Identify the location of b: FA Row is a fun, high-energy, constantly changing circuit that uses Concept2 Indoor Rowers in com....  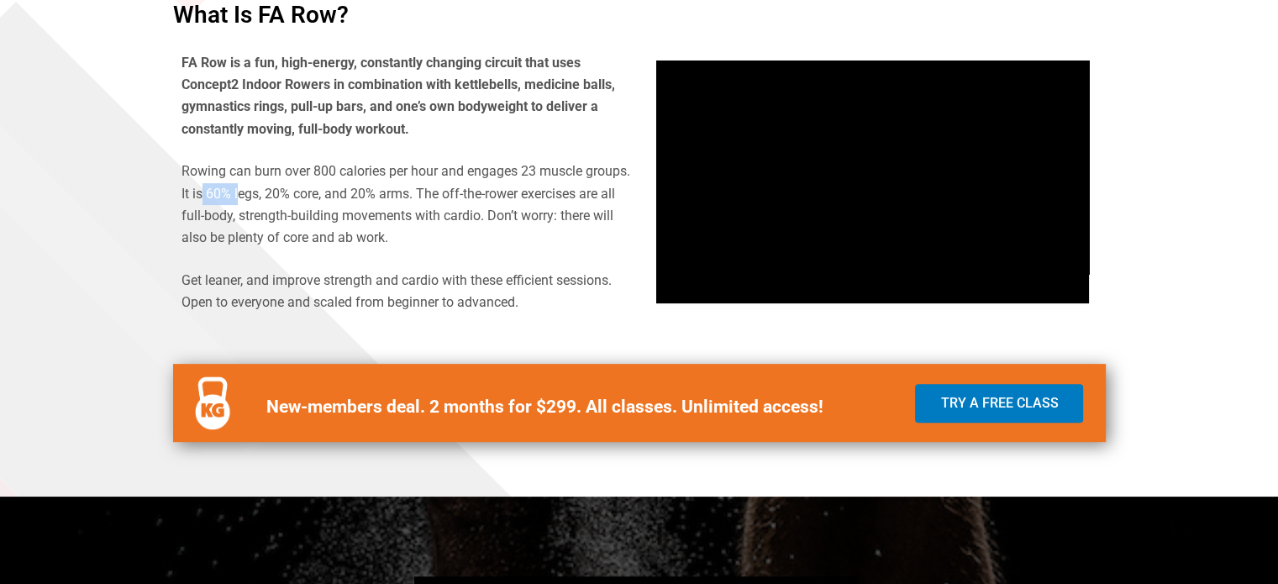
(398, 96).